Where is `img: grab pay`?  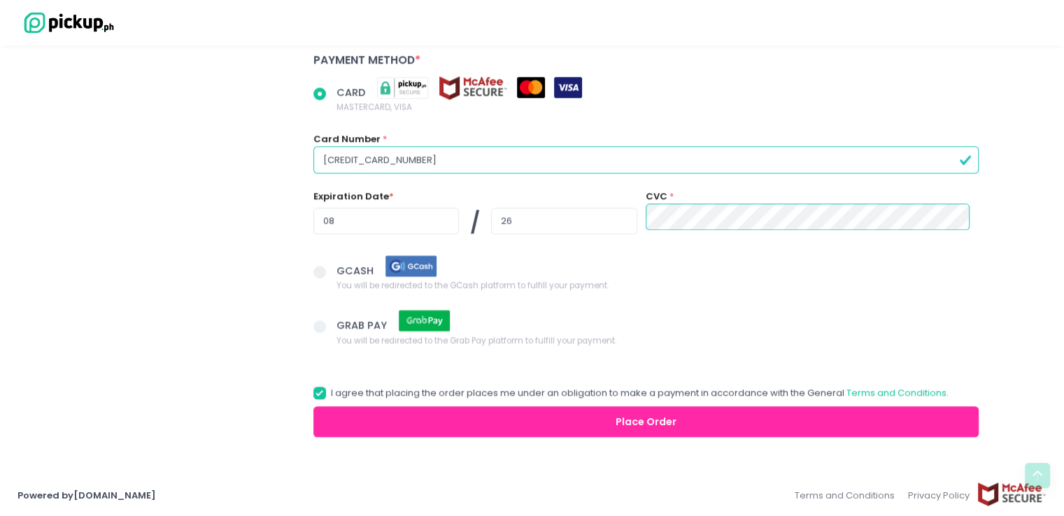 img: grab pay is located at coordinates (424, 320).